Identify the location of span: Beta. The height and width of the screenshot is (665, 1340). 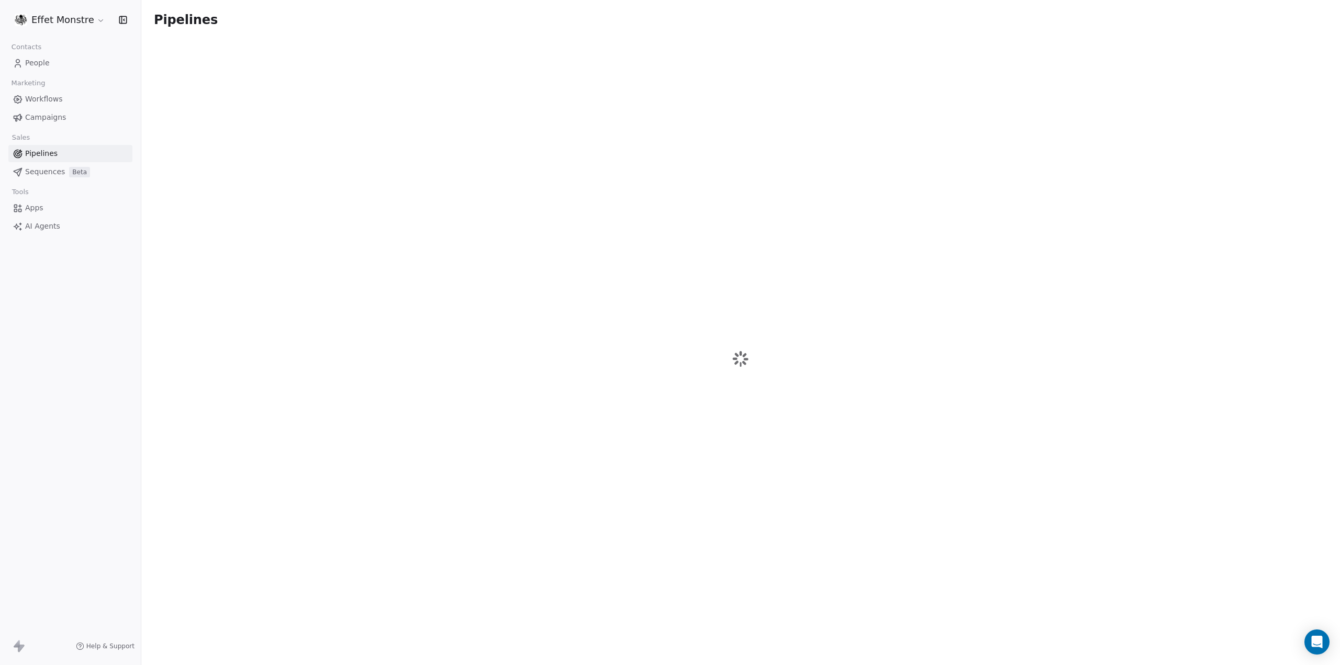
(80, 172).